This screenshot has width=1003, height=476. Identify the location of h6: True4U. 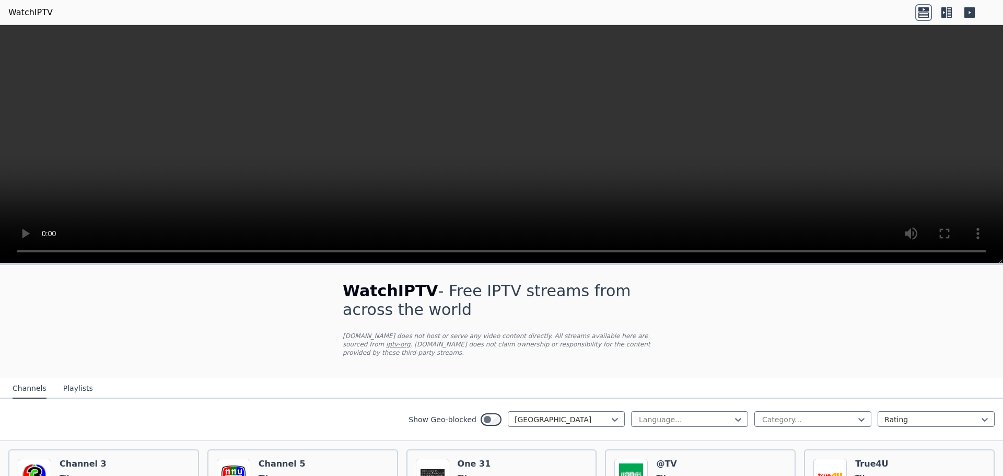
(878, 464).